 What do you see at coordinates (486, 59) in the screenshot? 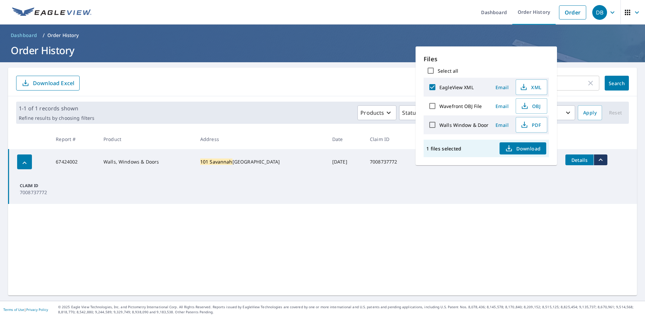
I see `p: Files` at bounding box center [486, 59].